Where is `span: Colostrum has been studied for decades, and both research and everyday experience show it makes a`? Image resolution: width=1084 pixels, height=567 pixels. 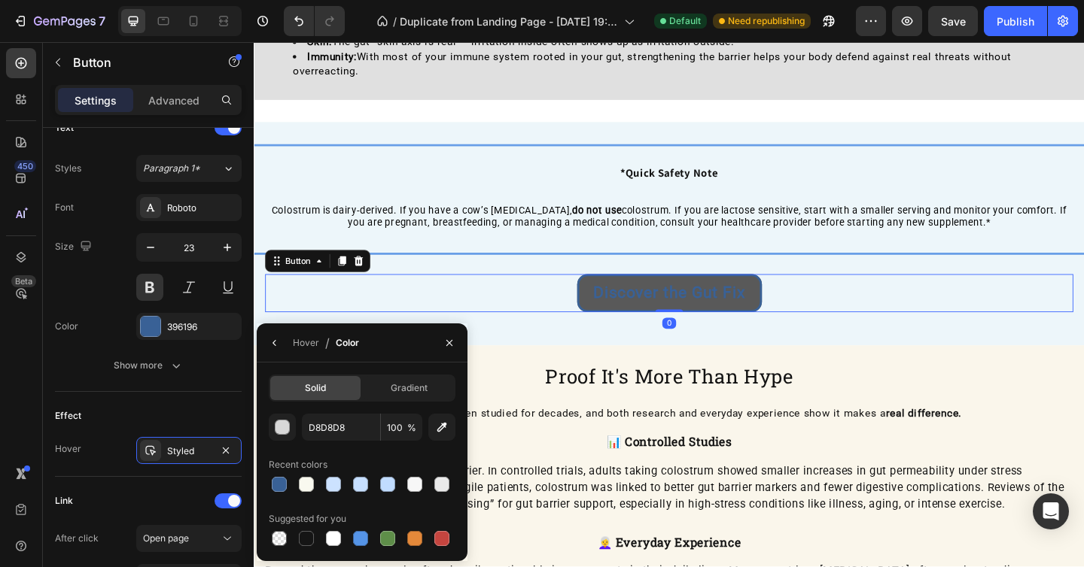 span: Colostrum has been studied for decades, and both research and everyday experience show it makes a is located at coordinates (452, 404).